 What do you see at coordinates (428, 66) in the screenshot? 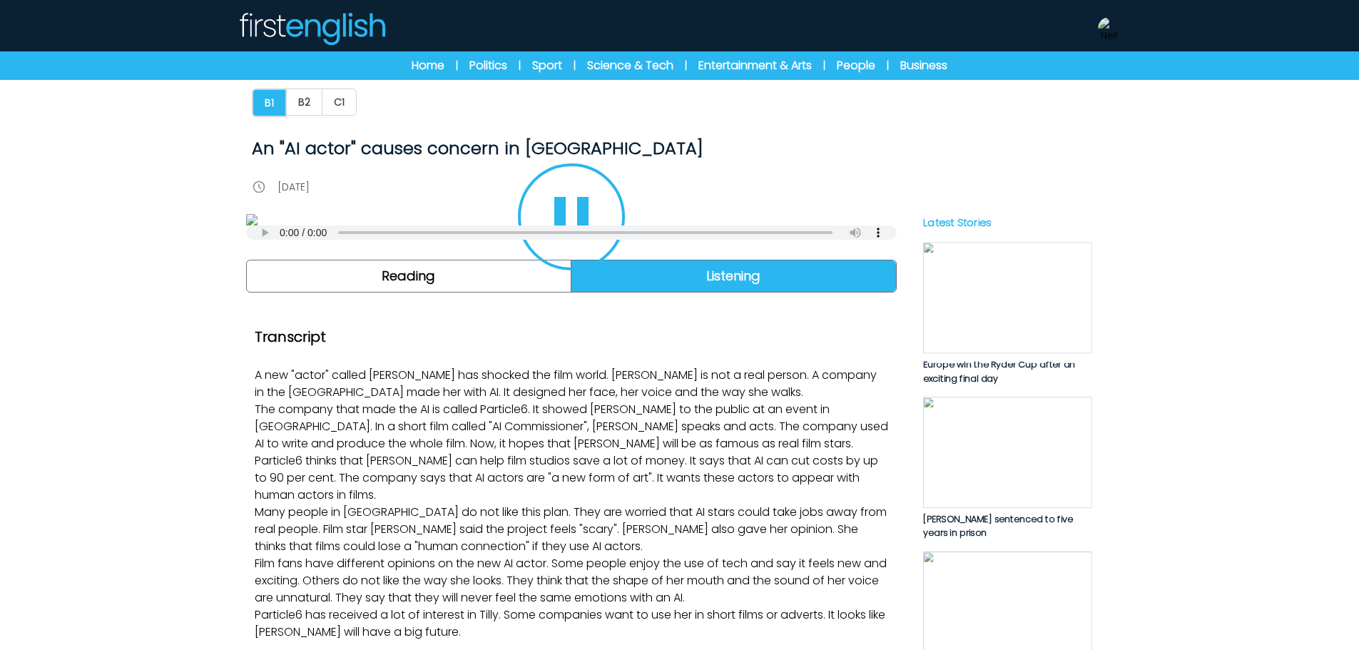
I see `a: Home` at bounding box center [428, 66].